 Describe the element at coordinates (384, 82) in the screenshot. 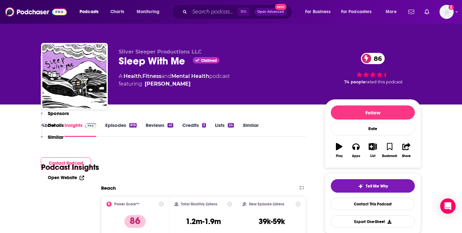

I see `span: rated this podcast` at that location.